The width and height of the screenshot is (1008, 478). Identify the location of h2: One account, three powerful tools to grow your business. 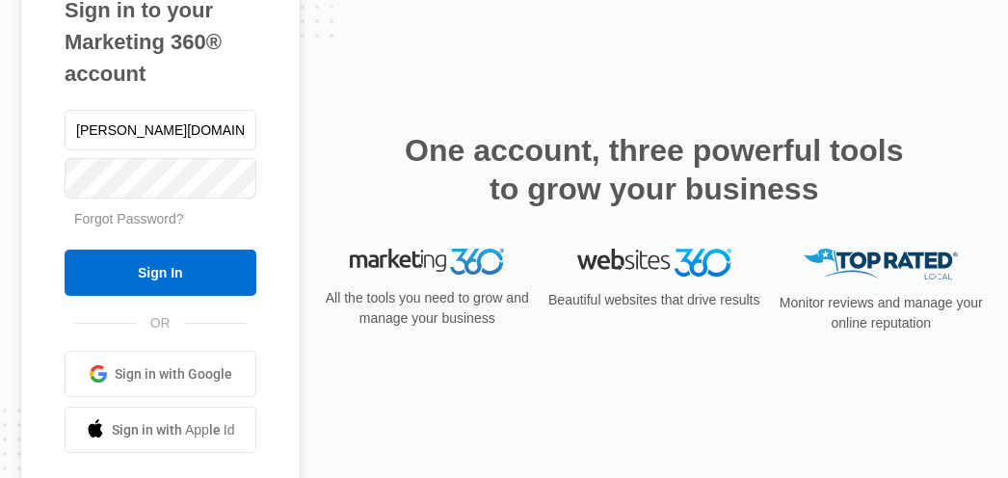
(654, 170).